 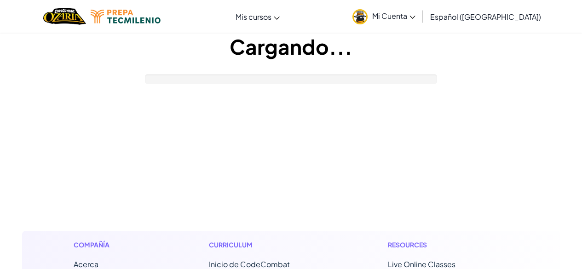 What do you see at coordinates (86, 264) in the screenshot?
I see `a: Acerca` at bounding box center [86, 264].